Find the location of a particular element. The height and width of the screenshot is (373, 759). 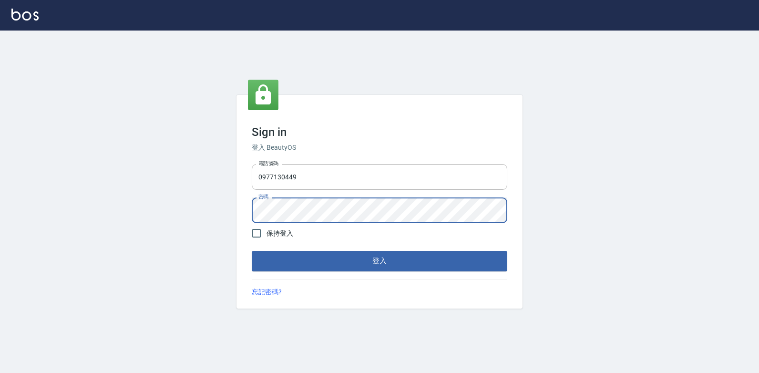

span: 保持登入 is located at coordinates (280, 233).